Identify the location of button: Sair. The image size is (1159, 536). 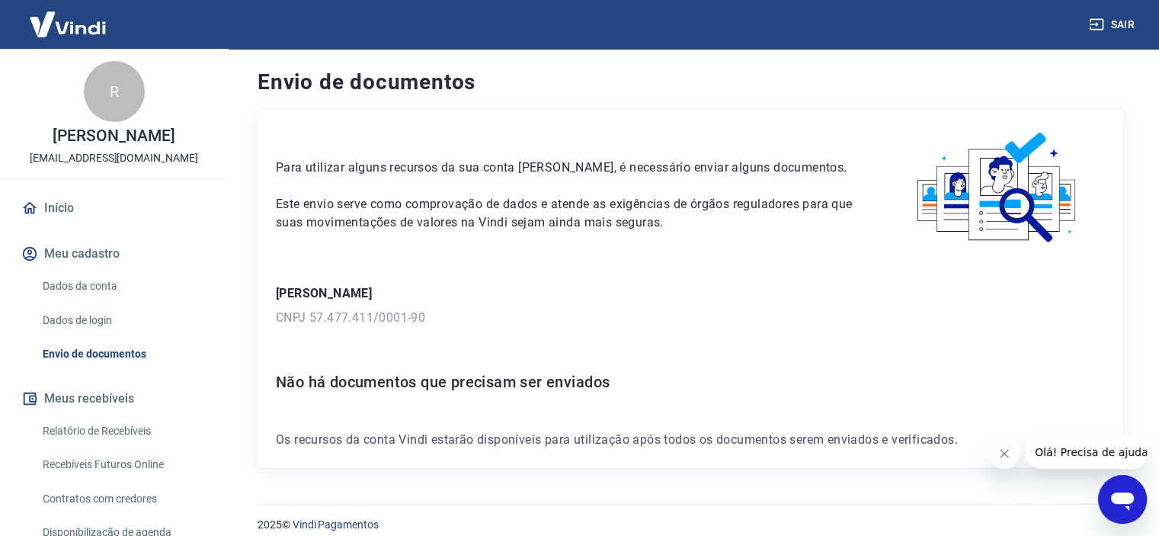
(1113, 24).